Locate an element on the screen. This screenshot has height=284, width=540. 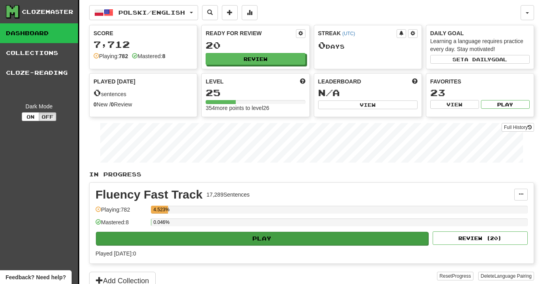
strong: 8 is located at coordinates (164, 56).